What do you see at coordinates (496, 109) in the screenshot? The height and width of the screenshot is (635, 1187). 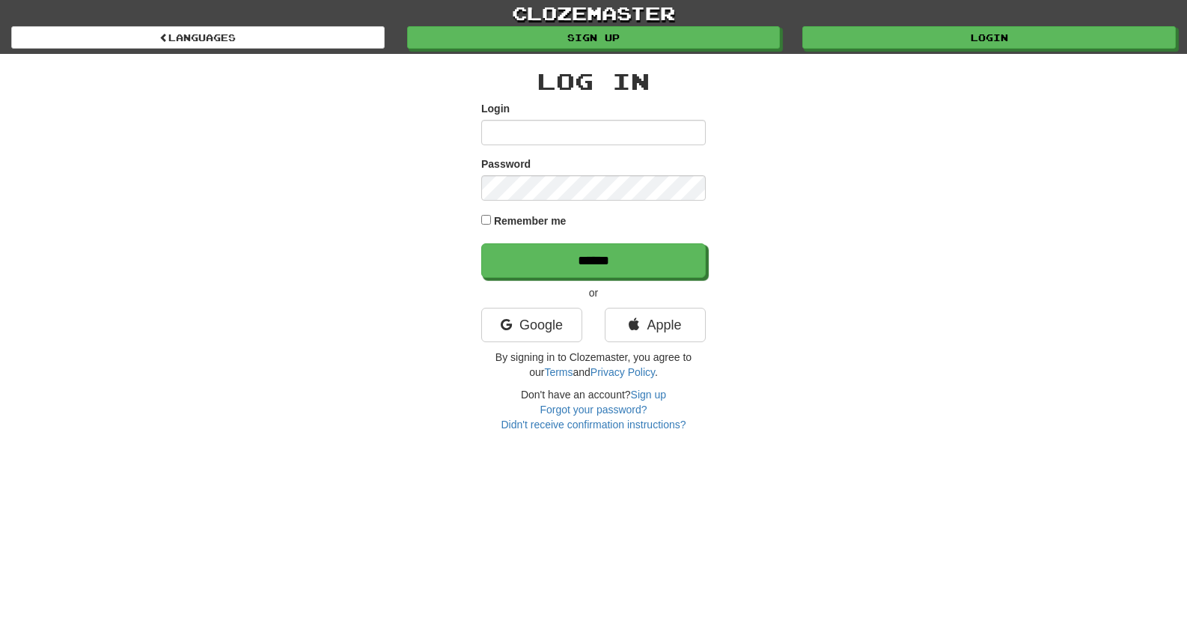 I see `label: Login` at bounding box center [496, 109].